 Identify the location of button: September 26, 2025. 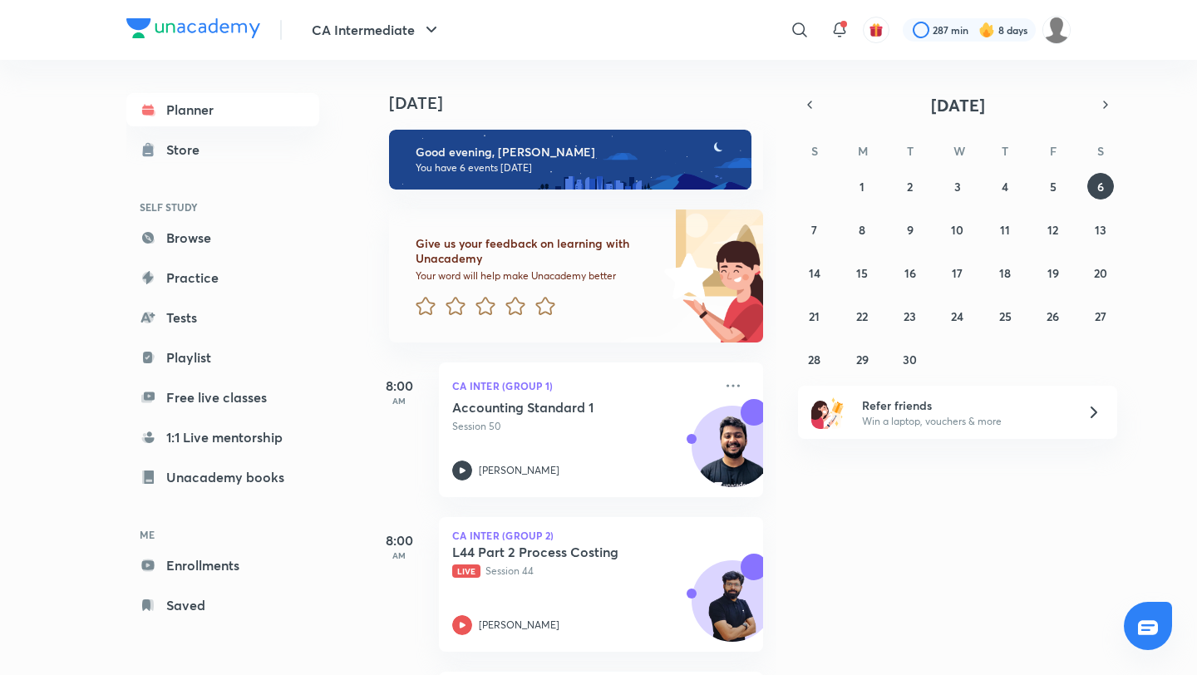
(1053, 316).